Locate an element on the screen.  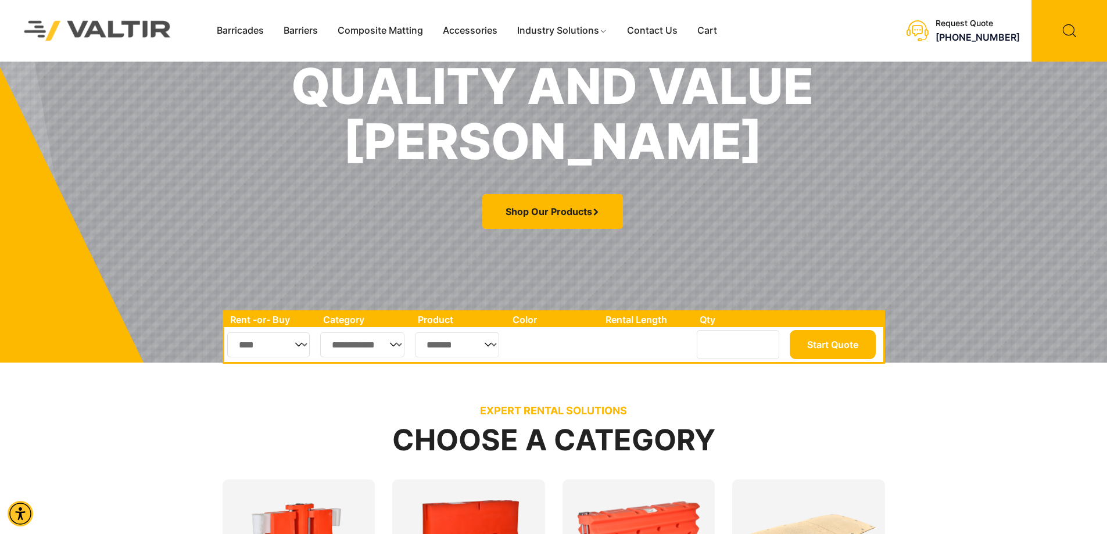
th: Qty is located at coordinates (740, 320).